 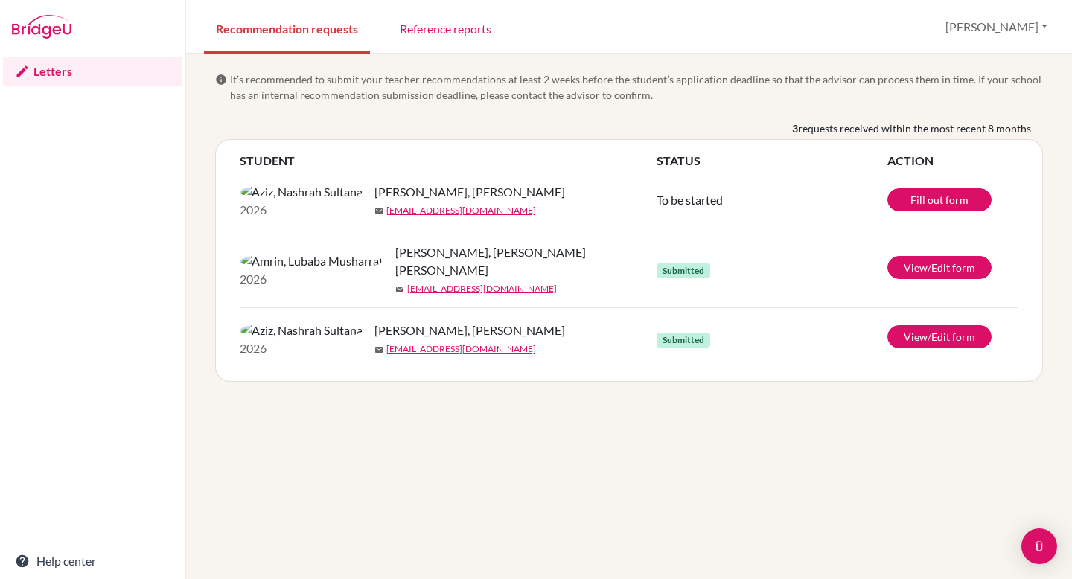 I want to click on th: ACTION, so click(x=953, y=161).